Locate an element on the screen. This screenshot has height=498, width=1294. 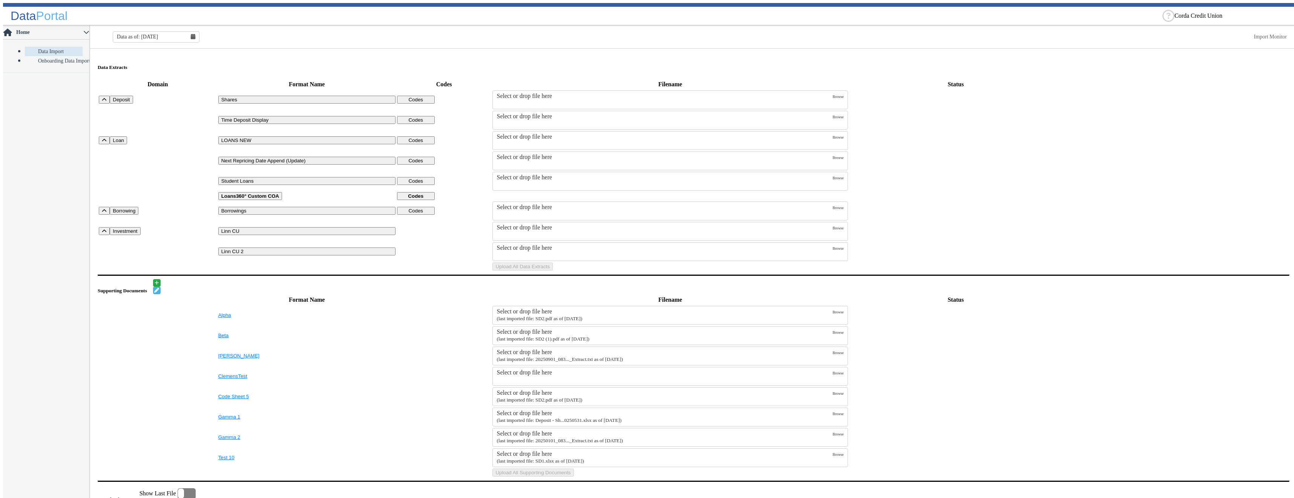
b: Loans360° Custom COA is located at coordinates (250, 196).